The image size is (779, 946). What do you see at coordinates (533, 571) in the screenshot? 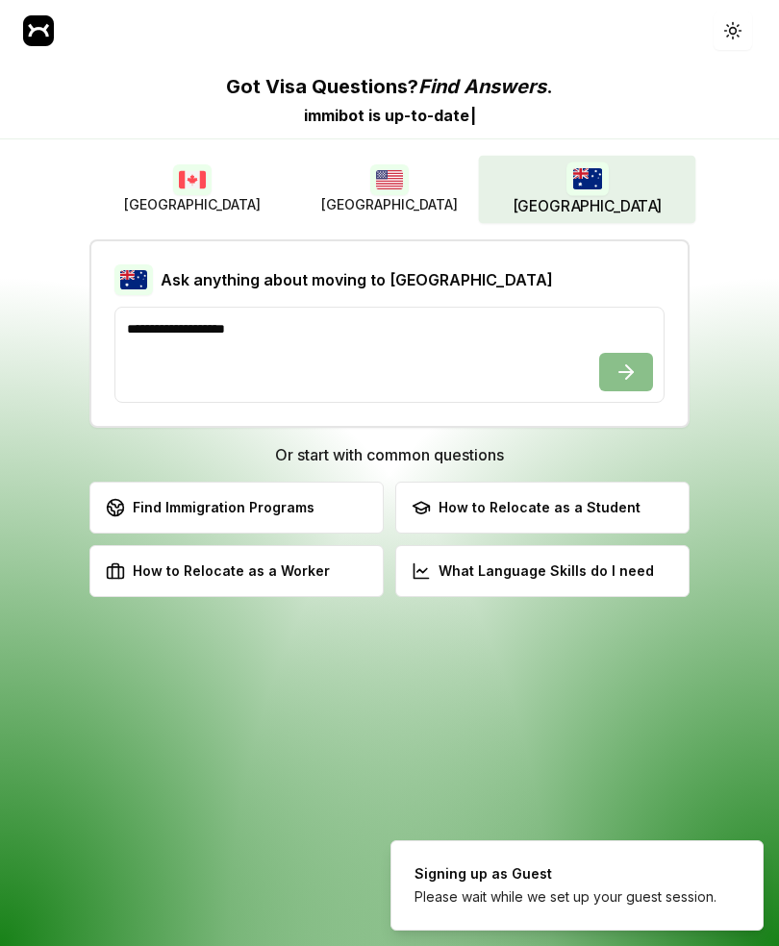
I see `div: What Language Skills do I need` at bounding box center [533, 571].